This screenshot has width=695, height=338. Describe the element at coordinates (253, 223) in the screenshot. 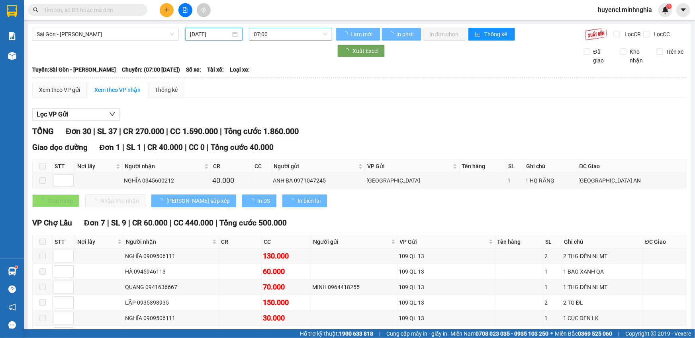

I see `span: Tổng cước 500.000` at that location.